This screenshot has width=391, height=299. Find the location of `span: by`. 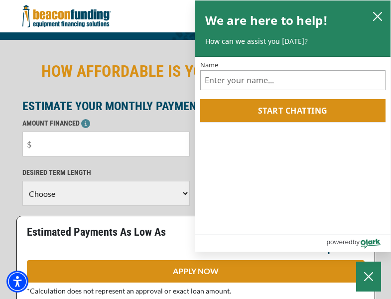

span: by is located at coordinates (356, 241).